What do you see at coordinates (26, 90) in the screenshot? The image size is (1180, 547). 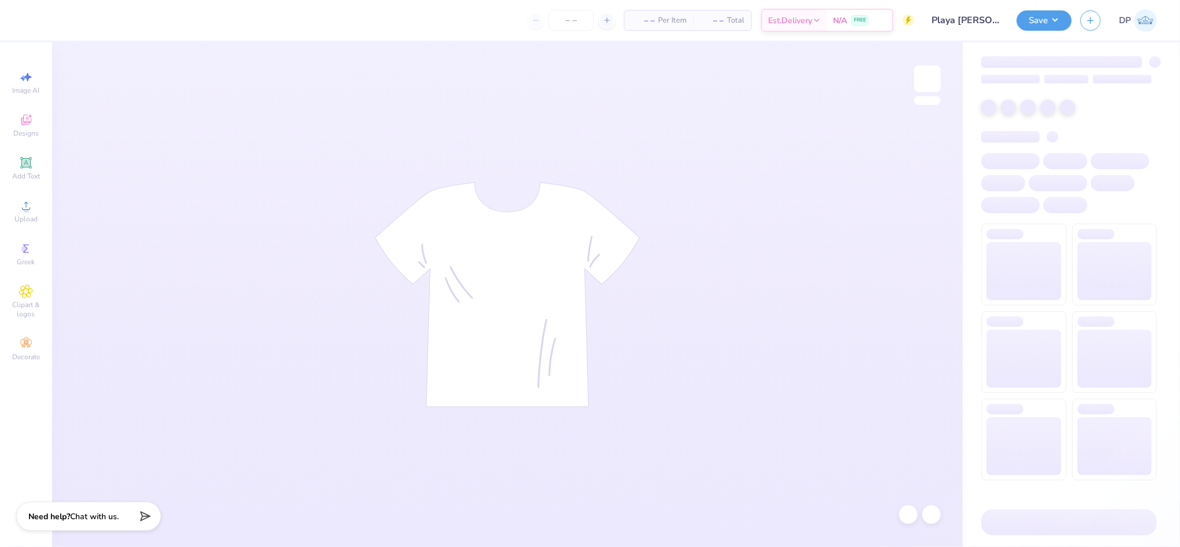 I see `span: Image AI` at bounding box center [26, 90].